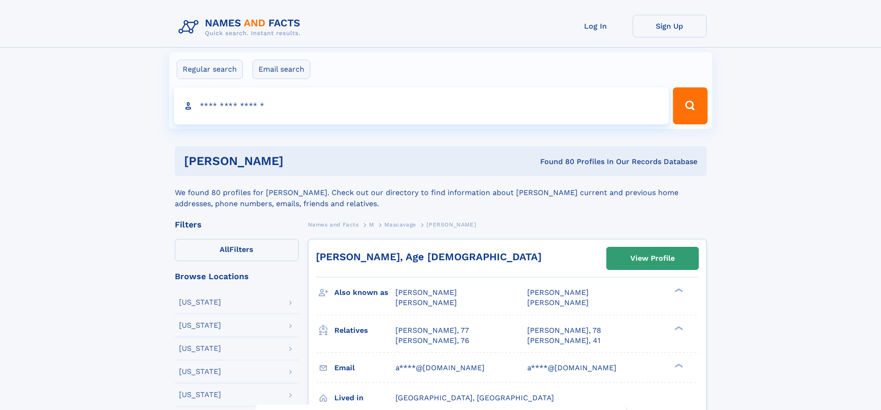  Describe the element at coordinates (333, 224) in the screenshot. I see `a: Names and Facts` at that location.